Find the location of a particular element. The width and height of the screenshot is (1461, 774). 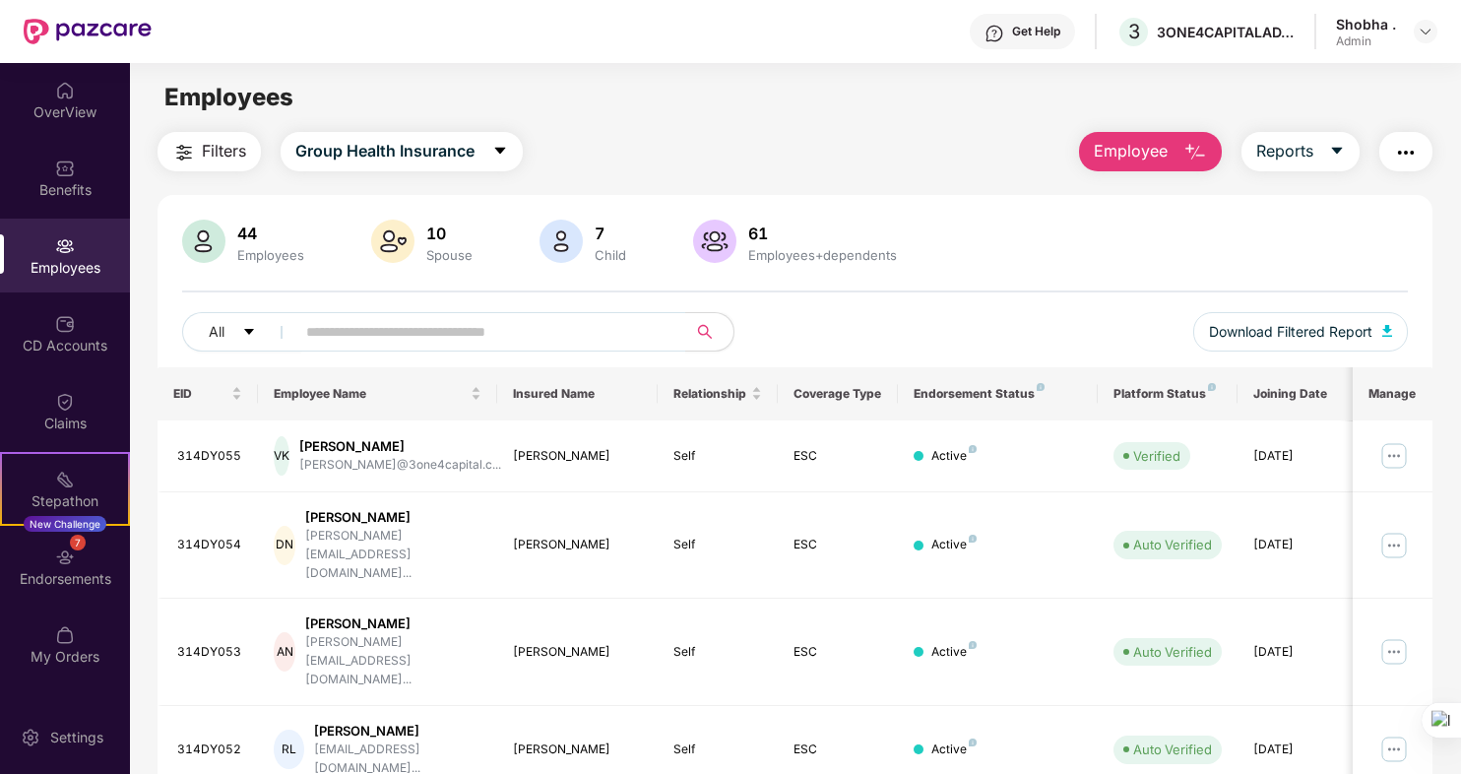

div: AN is located at coordinates (285, 652).